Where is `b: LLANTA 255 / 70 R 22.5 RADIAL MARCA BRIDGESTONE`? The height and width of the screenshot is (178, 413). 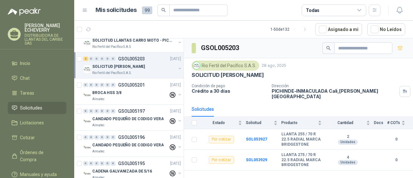
b: LLANTA 255 / 70 R 22.5 RADIAL MARCA BRIDGESTONE is located at coordinates (302, 139).